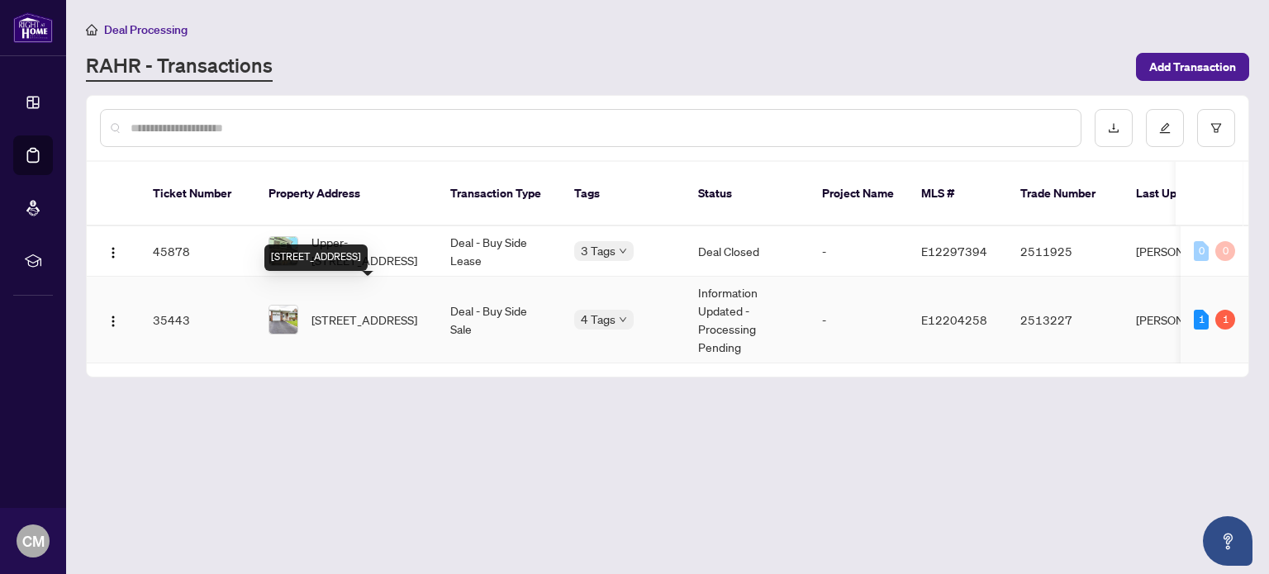  Describe the element at coordinates (598, 319) in the screenshot. I see `span: 4 Tags` at that location.